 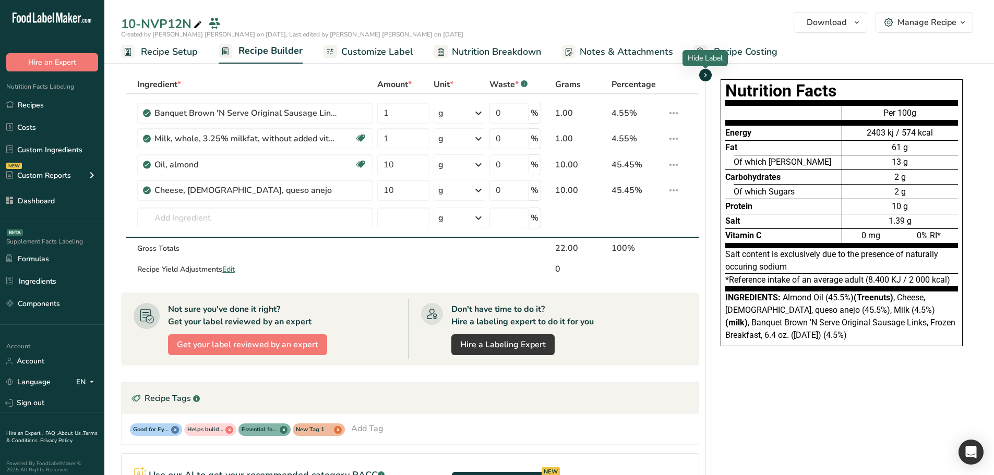 What do you see at coordinates (705, 58) in the screenshot?
I see `p: Hide Label` at bounding box center [705, 58].